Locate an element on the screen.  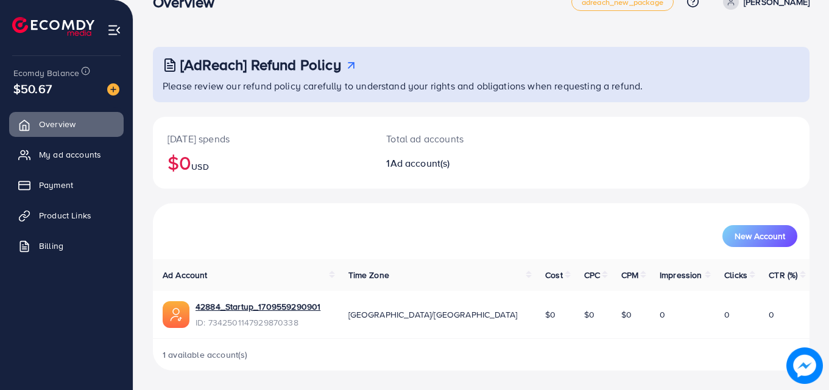
span: Payment is located at coordinates (56, 185).